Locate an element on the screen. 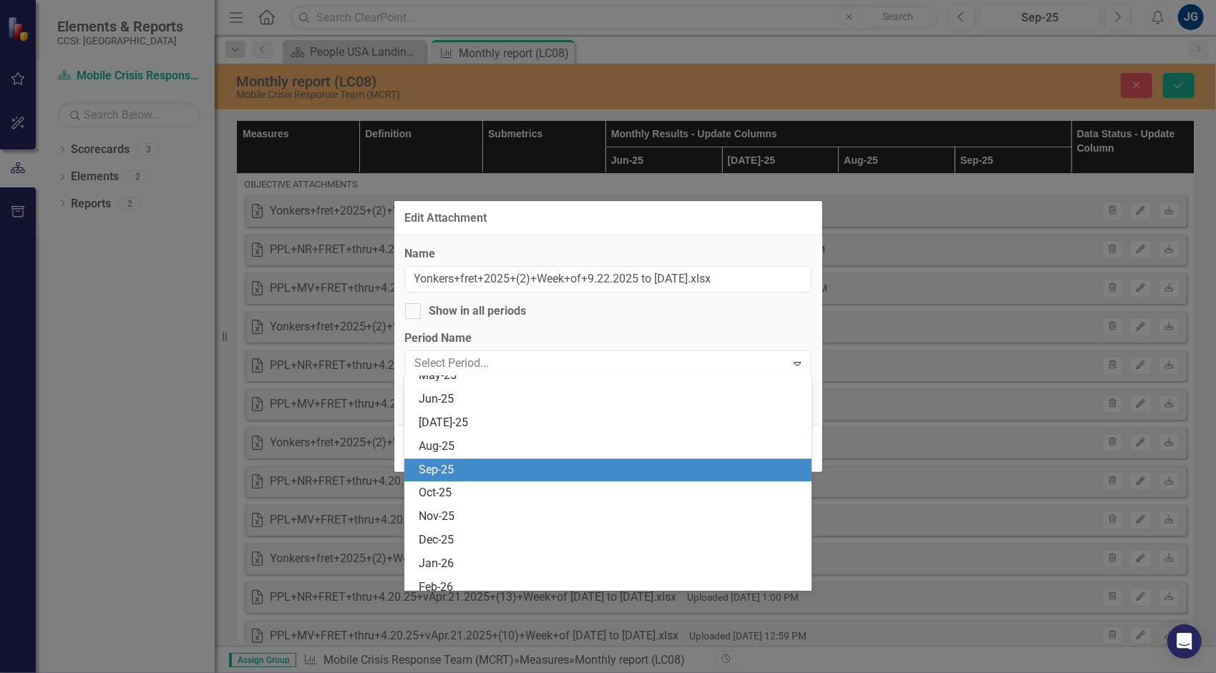 The height and width of the screenshot is (673, 1216). div: Oct-25 is located at coordinates (610, 493).